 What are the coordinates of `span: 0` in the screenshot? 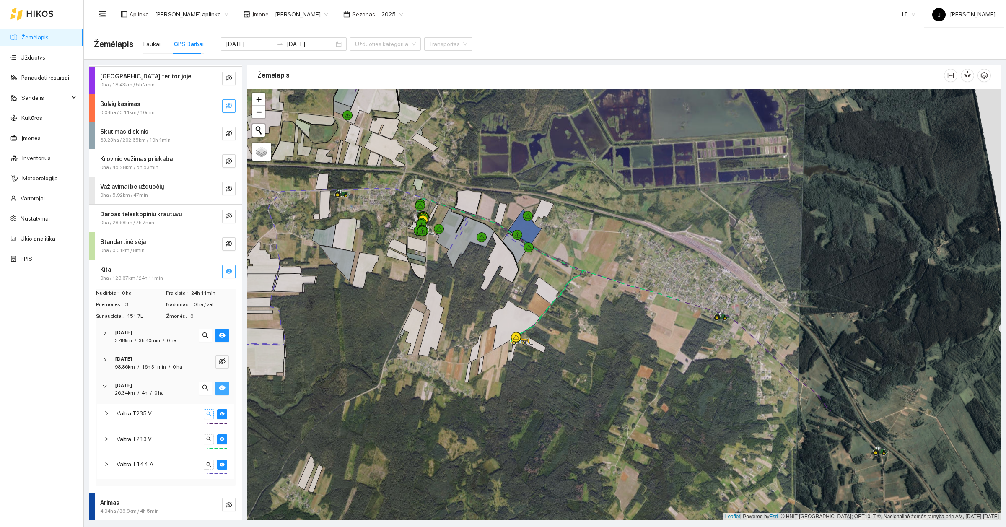 It's located at (213, 316).